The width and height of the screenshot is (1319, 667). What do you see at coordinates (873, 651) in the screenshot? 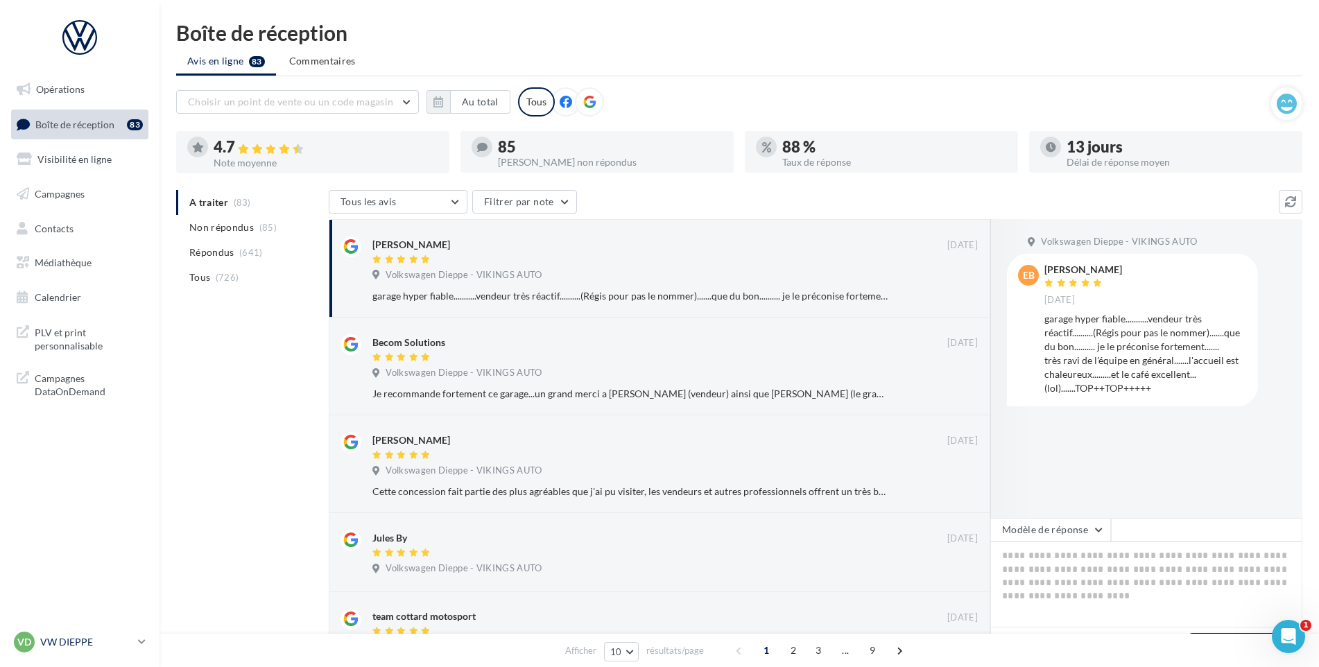
I see `span: 9` at bounding box center [873, 651].